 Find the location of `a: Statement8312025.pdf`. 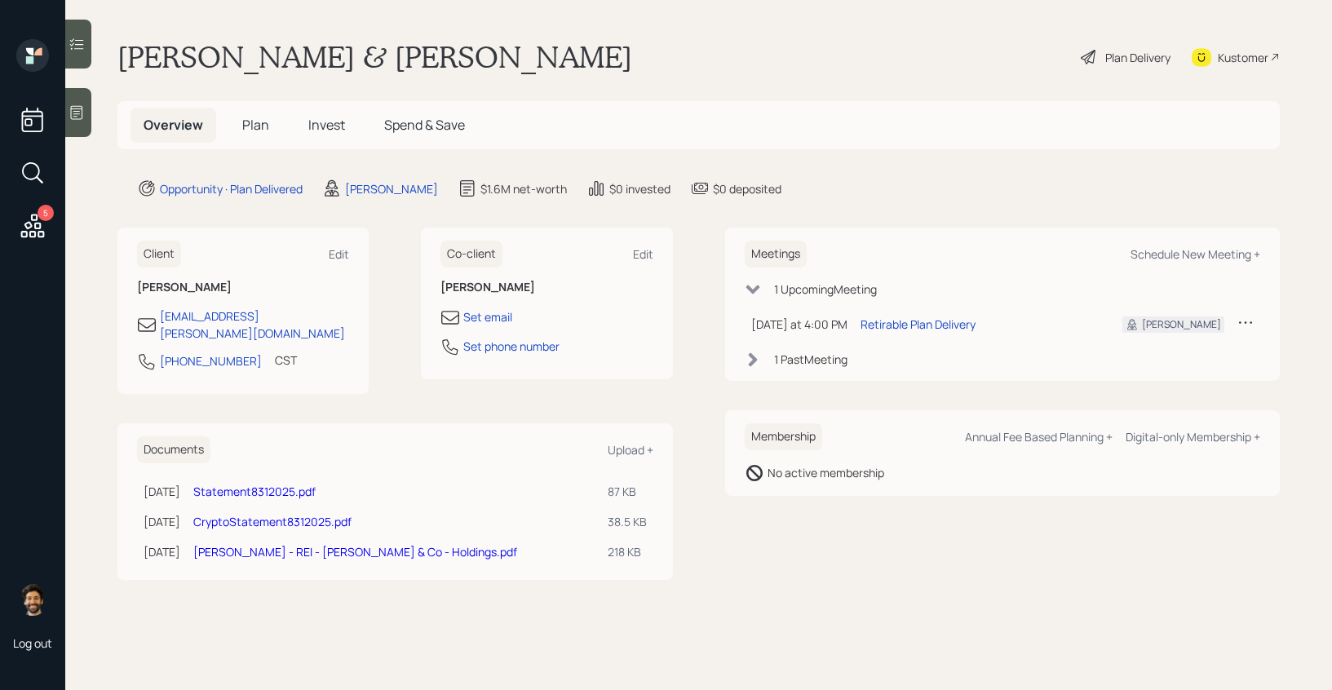

a: Statement8312025.pdf is located at coordinates (254, 491).